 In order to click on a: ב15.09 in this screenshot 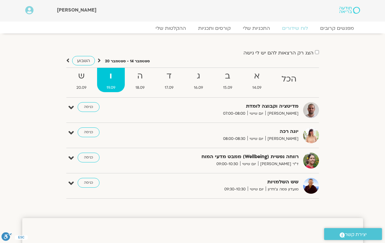, I will do `click(228, 80)`.